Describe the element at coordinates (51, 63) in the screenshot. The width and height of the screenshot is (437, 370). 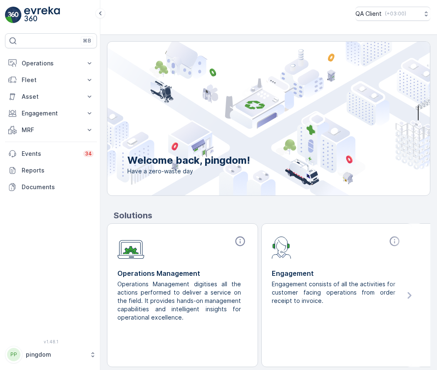
I see `button: Operations` at that location.